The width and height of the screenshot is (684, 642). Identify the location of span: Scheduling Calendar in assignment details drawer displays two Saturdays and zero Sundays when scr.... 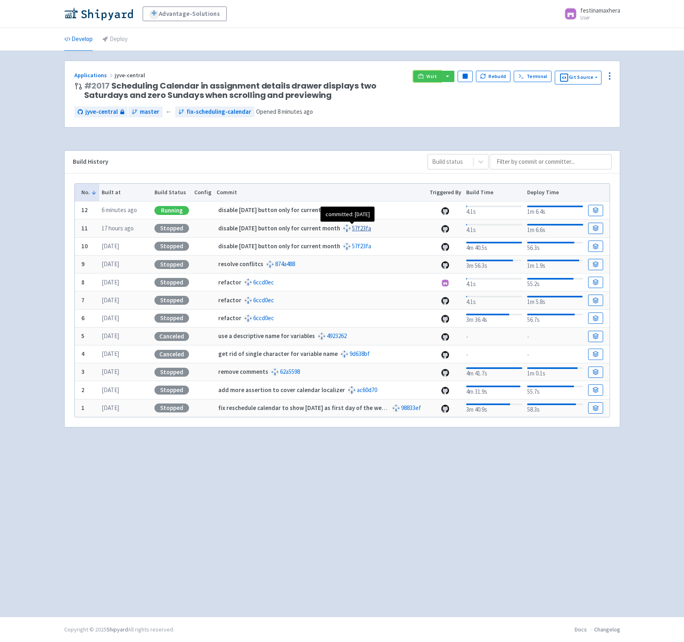
(245, 91).